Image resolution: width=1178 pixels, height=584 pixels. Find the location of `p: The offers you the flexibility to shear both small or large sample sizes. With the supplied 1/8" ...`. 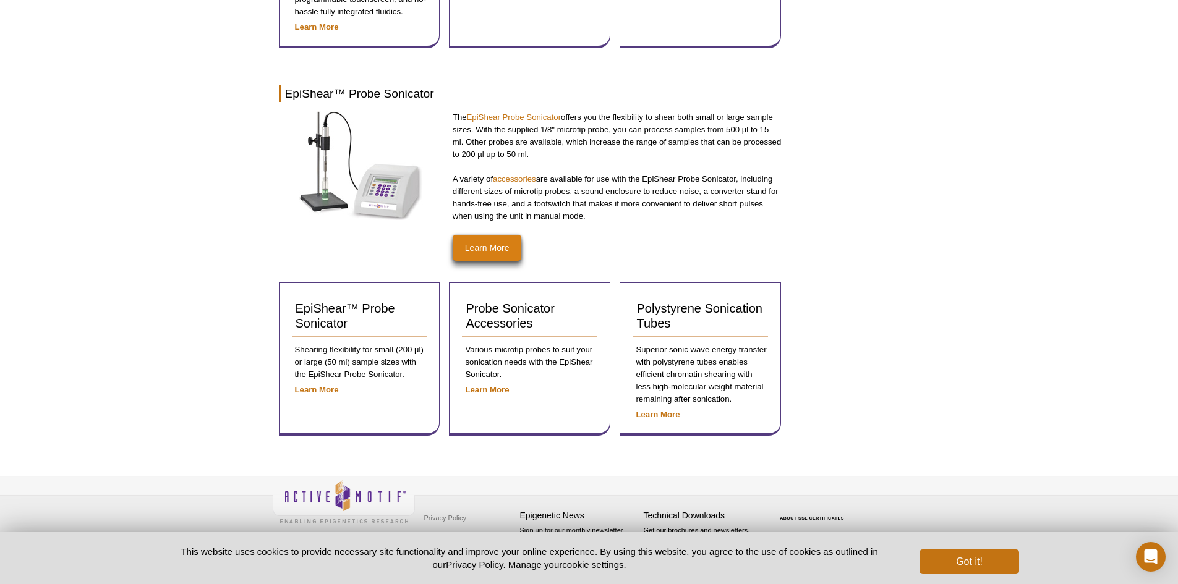

p: The offers you the flexibility to shear both small or large sample sizes. With the supplied 1/8" ... is located at coordinates (617, 136).